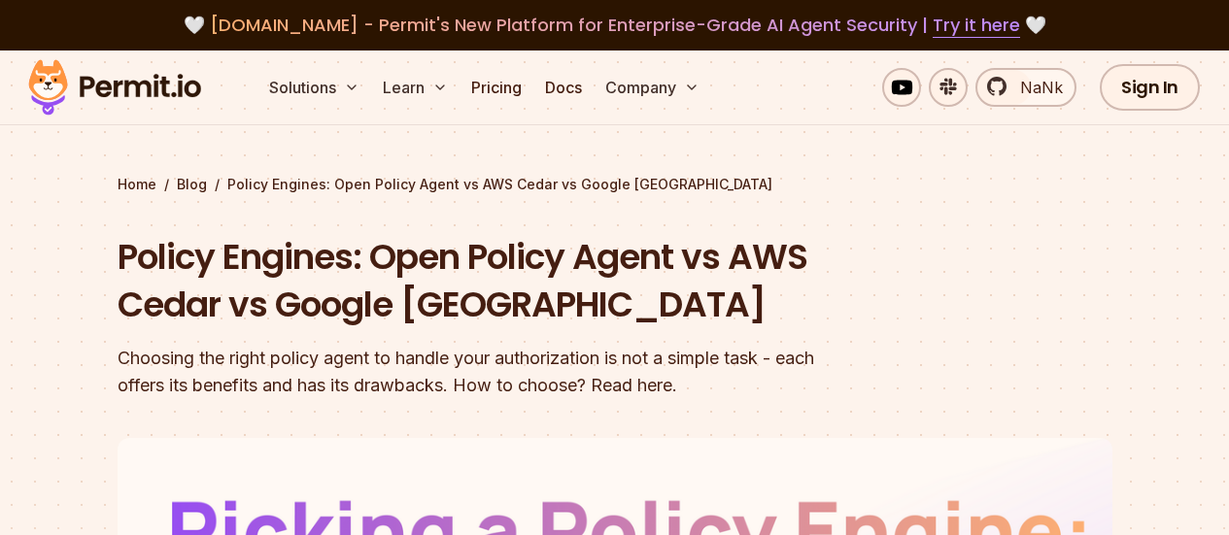  What do you see at coordinates (1036, 87) in the screenshot?
I see `span: NaNk` at bounding box center [1036, 87].